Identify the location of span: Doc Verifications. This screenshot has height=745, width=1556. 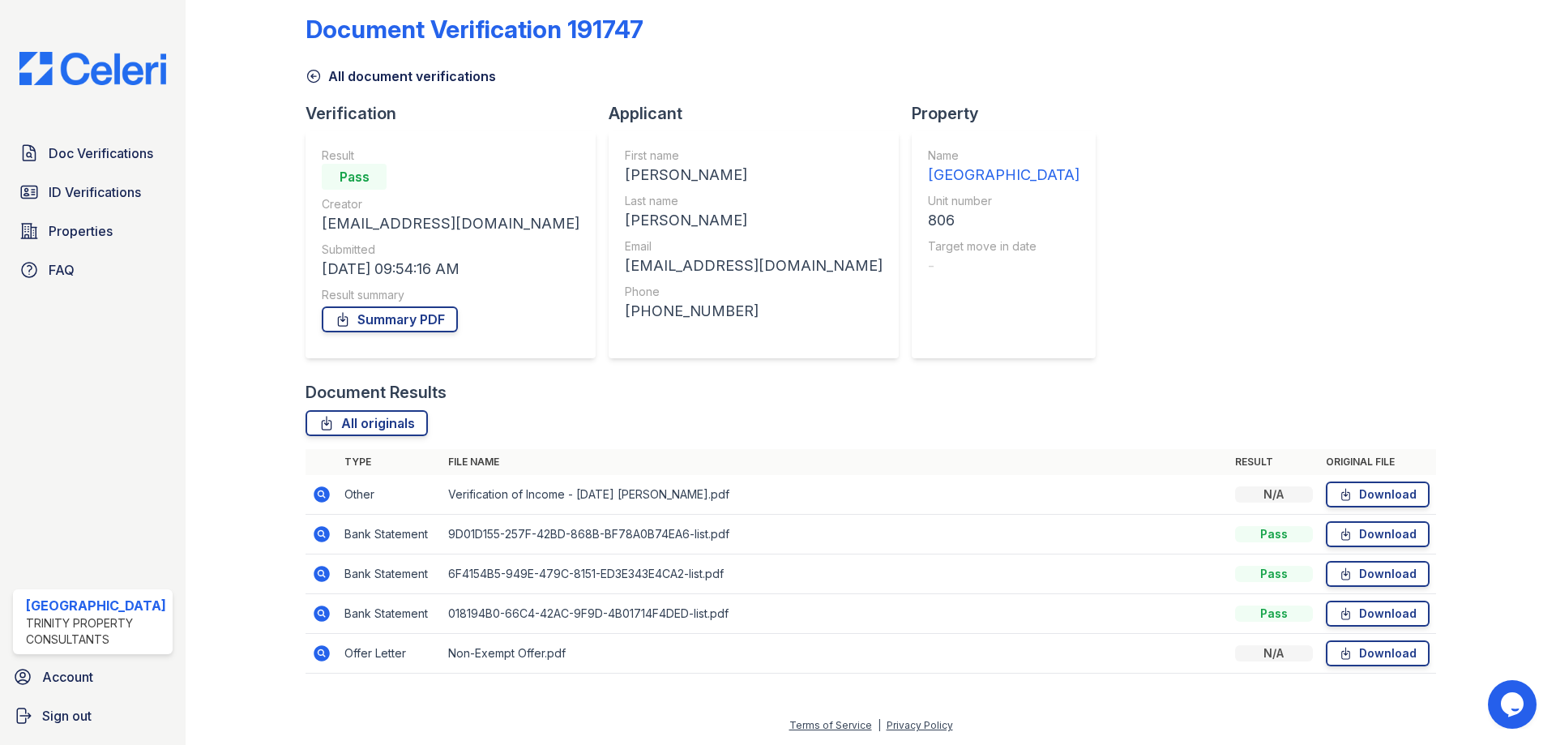
(101, 153).